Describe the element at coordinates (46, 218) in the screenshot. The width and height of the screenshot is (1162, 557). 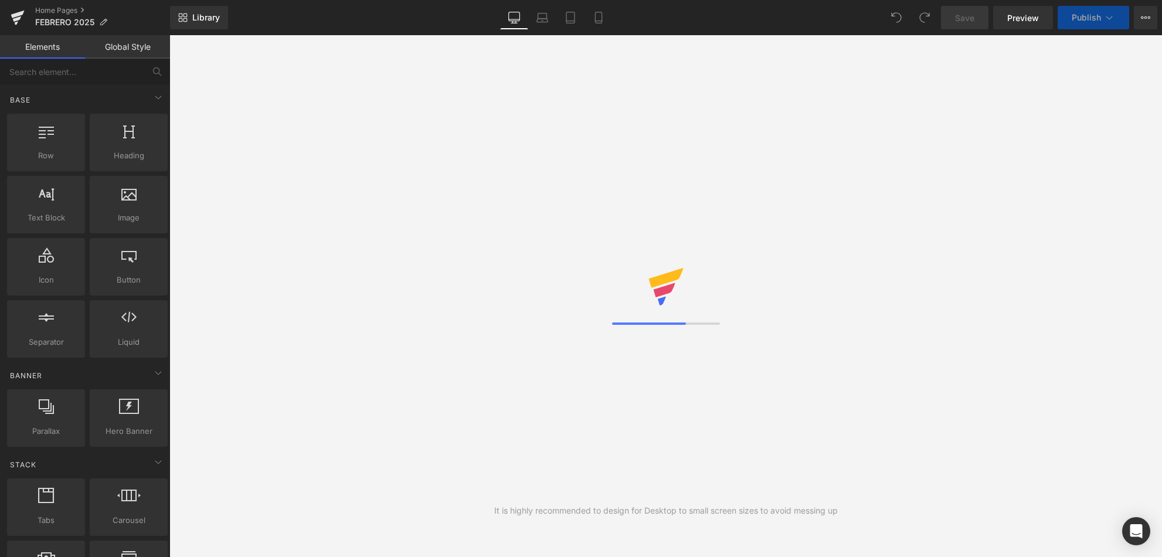
I see `span: Text Block` at that location.